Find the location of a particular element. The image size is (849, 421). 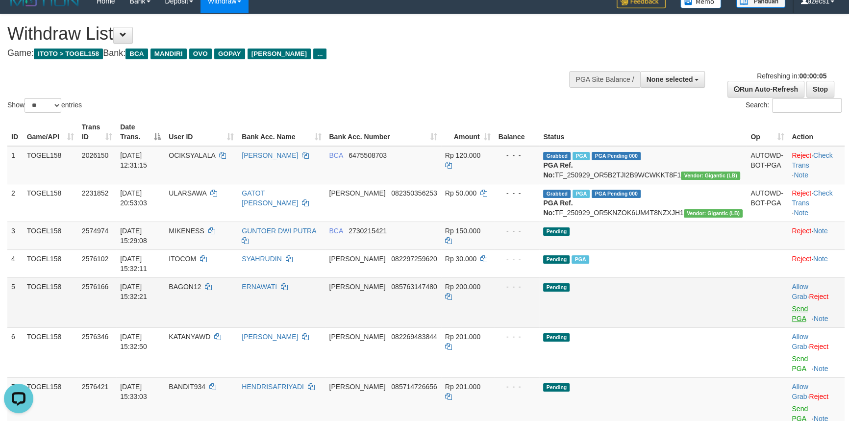

span: Rp 120.000 is located at coordinates (463, 155).